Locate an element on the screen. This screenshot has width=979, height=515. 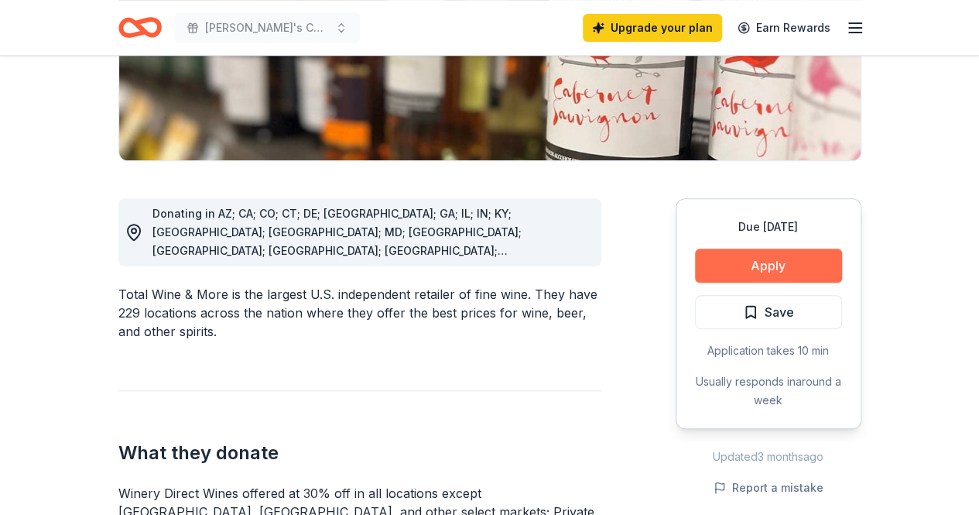
button: Apply is located at coordinates (768, 265).